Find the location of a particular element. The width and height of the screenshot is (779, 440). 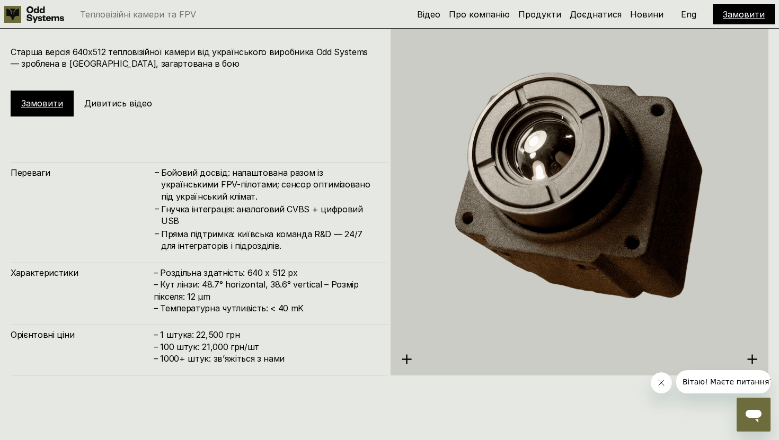

h4: Старша версія 640х512 тепловізійної камери від українського виробника Odd Systems — зроблена в [G... is located at coordinates (194, 58).